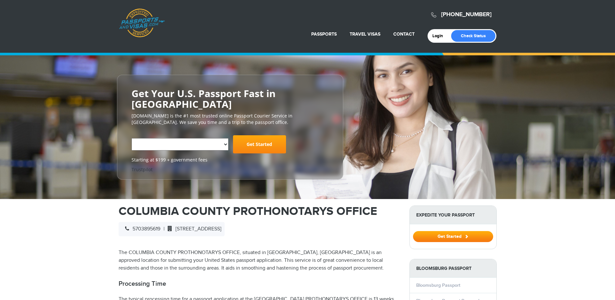 Image resolution: width=615 pixels, height=300 pixels. What do you see at coordinates (230, 160) in the screenshot?
I see `span: Starting at $199 + government fees` at bounding box center [230, 160].